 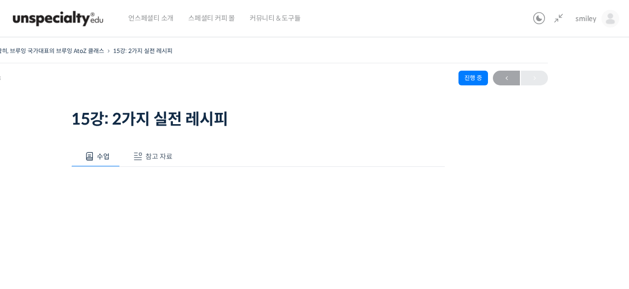 What do you see at coordinates (143, 51) in the screenshot?
I see `a: 15강: 2가지 실전 레시피` at bounding box center [143, 51].